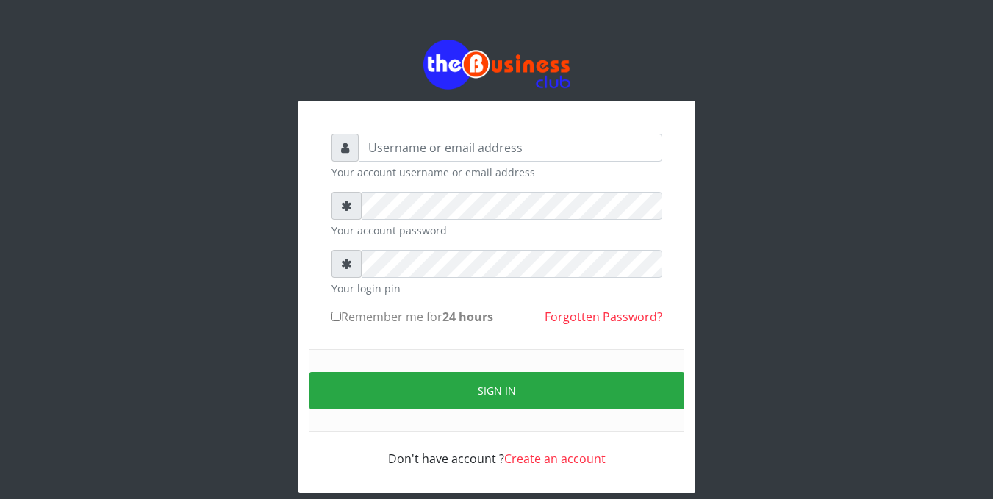 The width and height of the screenshot is (993, 499). What do you see at coordinates (497, 288) in the screenshot?
I see `small: Your login pin` at bounding box center [497, 288].